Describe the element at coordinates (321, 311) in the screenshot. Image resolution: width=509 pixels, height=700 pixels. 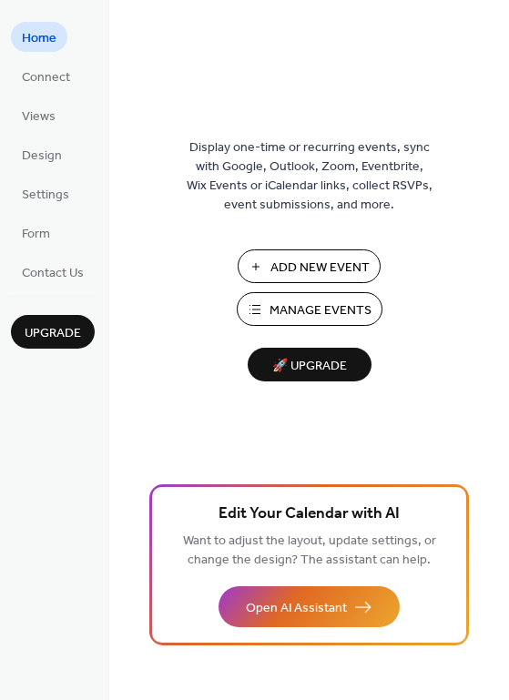
I see `span: Manage Events` at that location.